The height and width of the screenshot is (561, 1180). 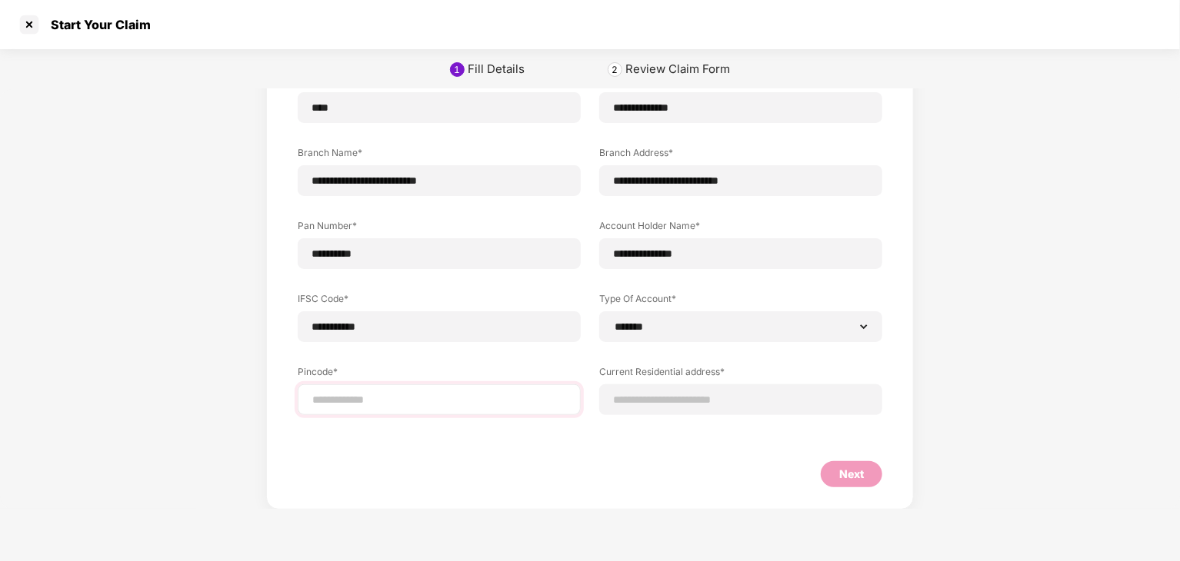 I want to click on label: Current Residential address*, so click(x=741, y=375).